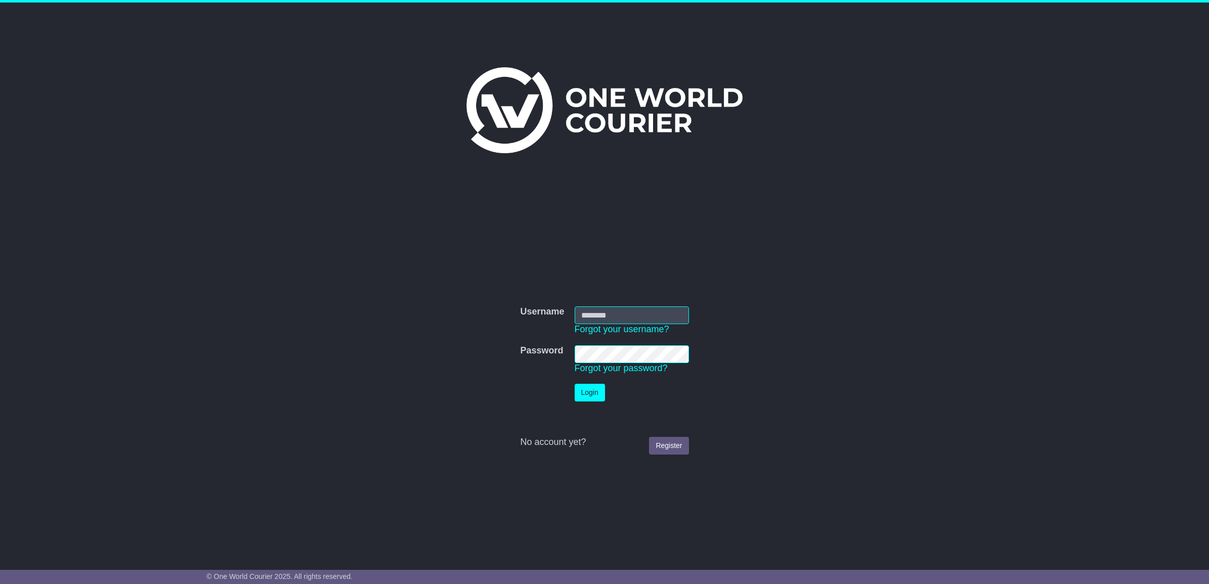 This screenshot has width=1209, height=584. Describe the element at coordinates (279, 577) in the screenshot. I see `span: © One World Courier 2025. All rights reserved.` at that location.